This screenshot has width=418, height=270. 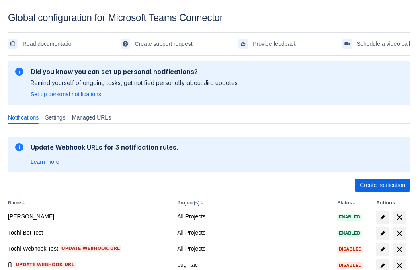 I want to click on span: Learn more, so click(x=45, y=162).